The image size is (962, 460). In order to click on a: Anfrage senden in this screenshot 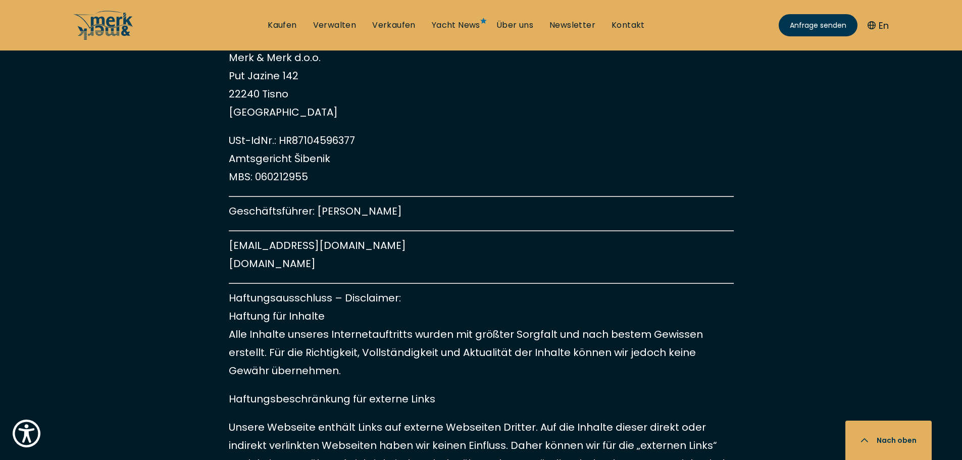, I will do `click(818, 25)`.